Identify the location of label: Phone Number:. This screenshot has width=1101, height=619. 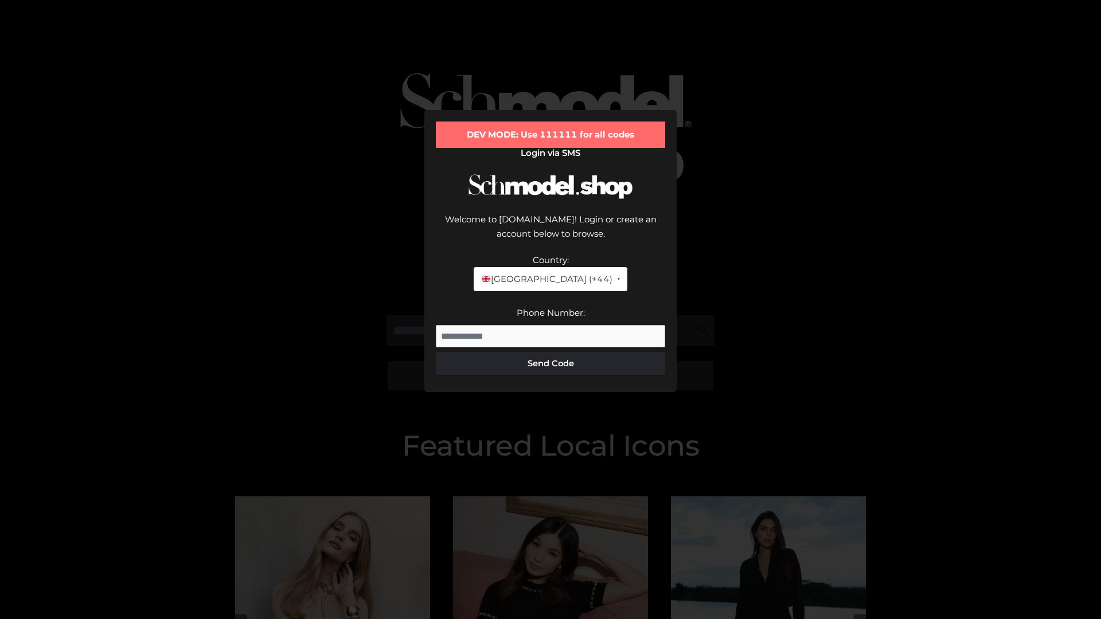
(551, 313).